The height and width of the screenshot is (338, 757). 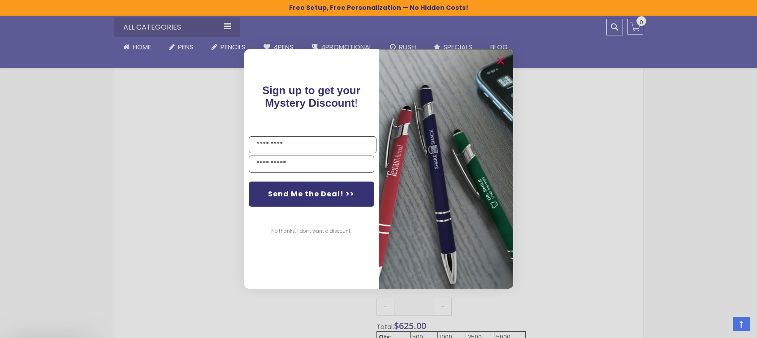 What do you see at coordinates (446, 168) in the screenshot?
I see `img: pop-up-image` at bounding box center [446, 168].